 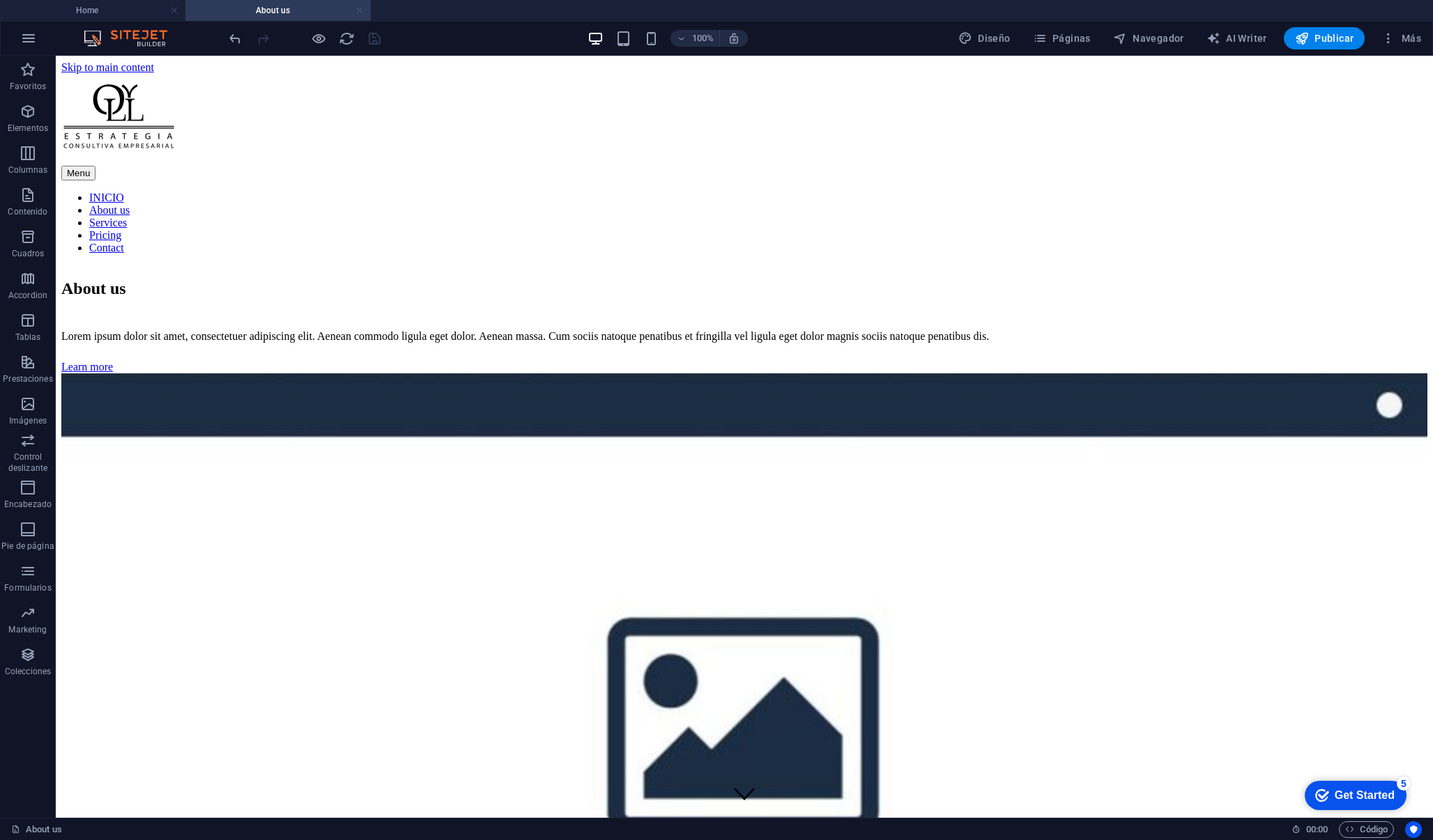 I want to click on button: Diseño, so click(x=984, y=38).